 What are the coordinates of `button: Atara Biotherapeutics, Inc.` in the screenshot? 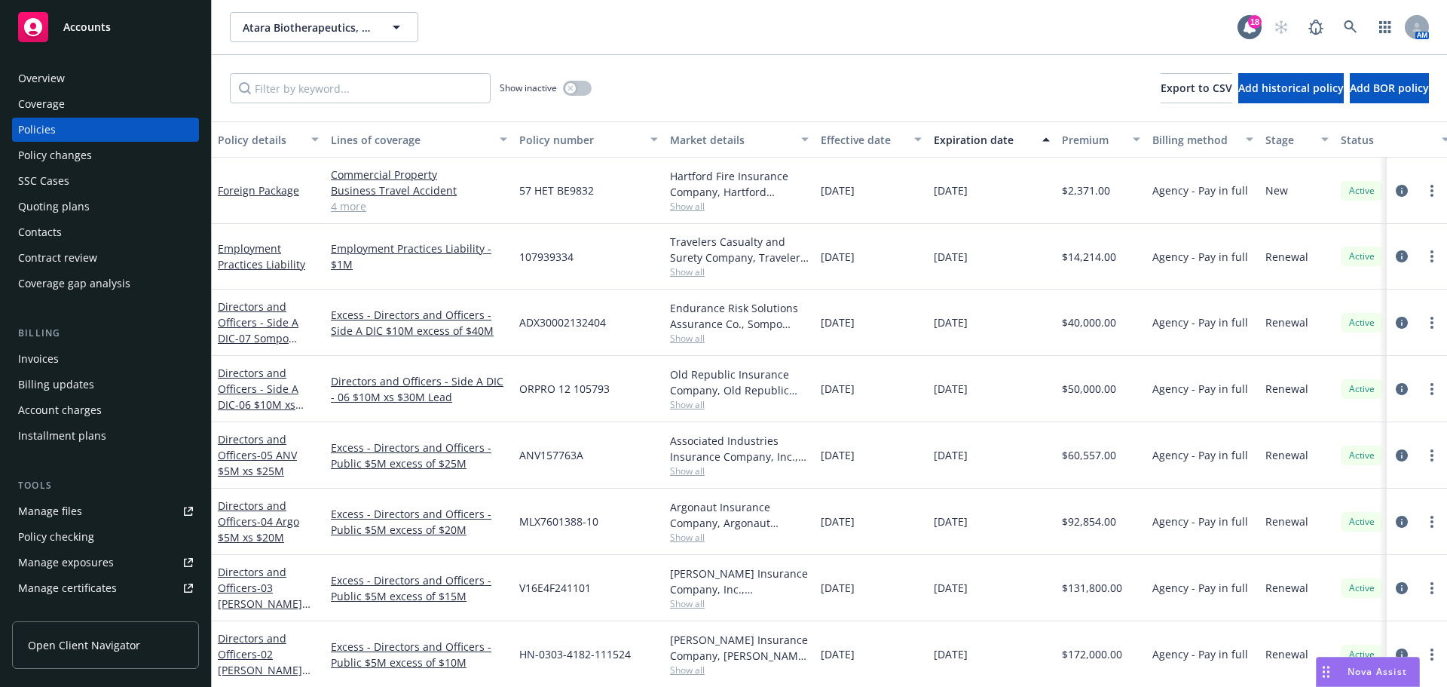 It's located at (324, 27).